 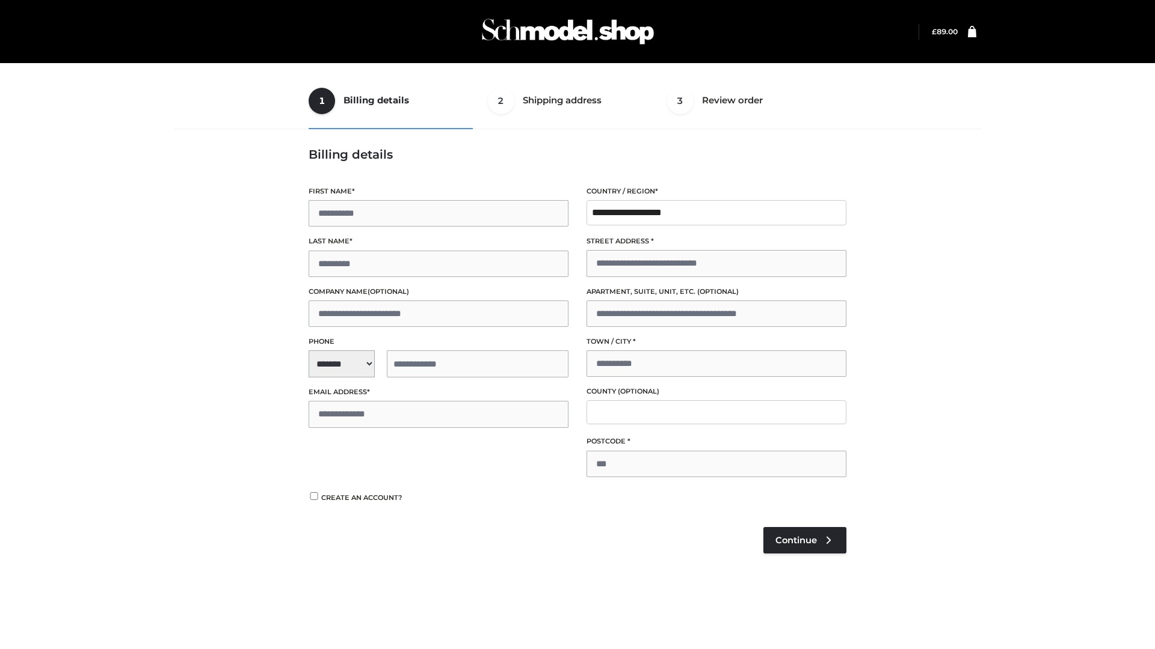 What do you see at coordinates (361, 498) in the screenshot?
I see `span: Create an account?` at bounding box center [361, 498].